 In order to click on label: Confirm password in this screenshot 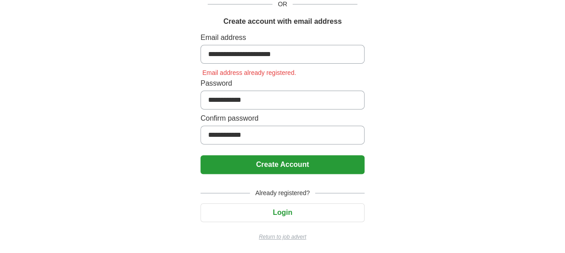, I will do `click(282, 119)`.